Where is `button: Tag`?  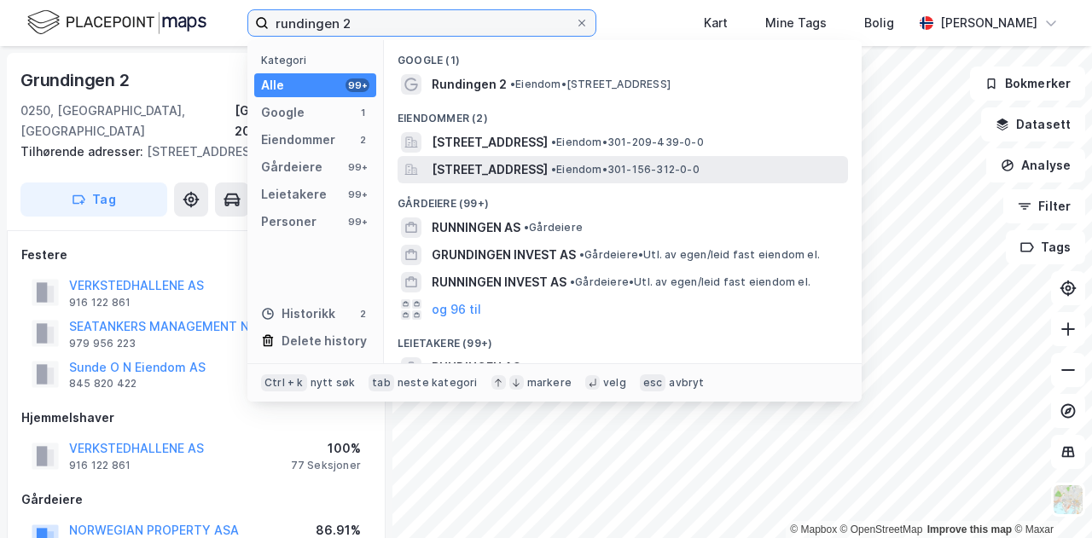
button: Tag is located at coordinates (94, 200).